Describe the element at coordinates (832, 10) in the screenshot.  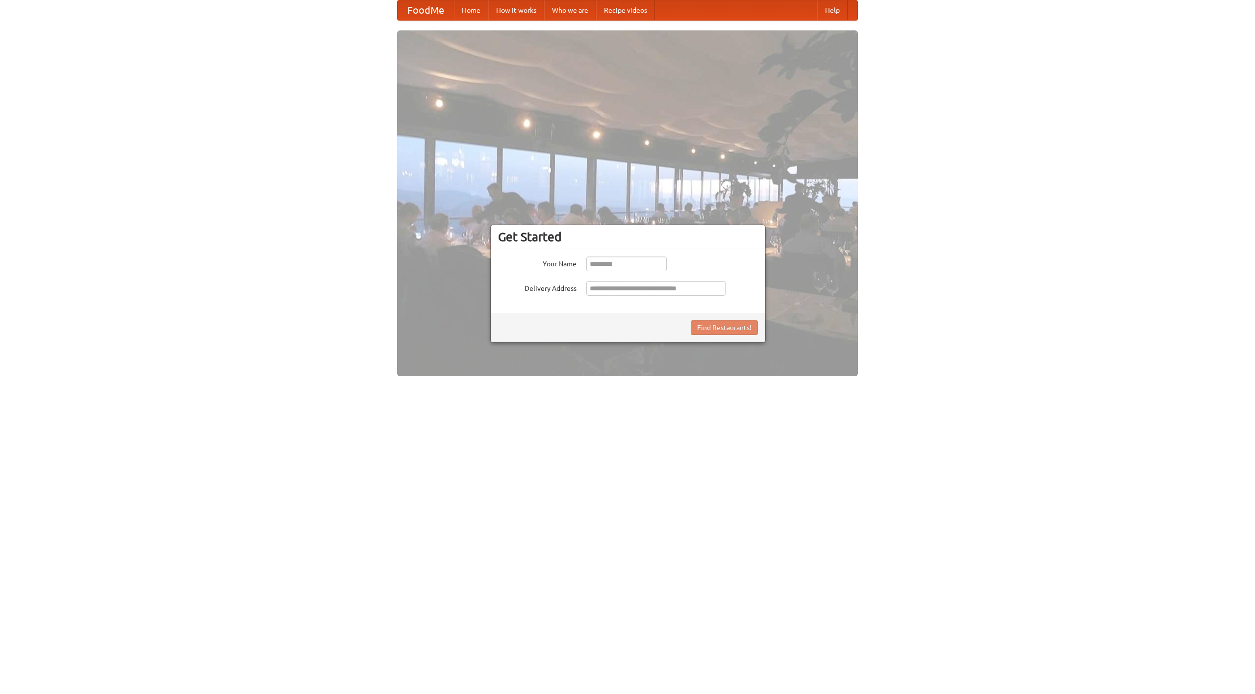
I see `a: Help` at that location.